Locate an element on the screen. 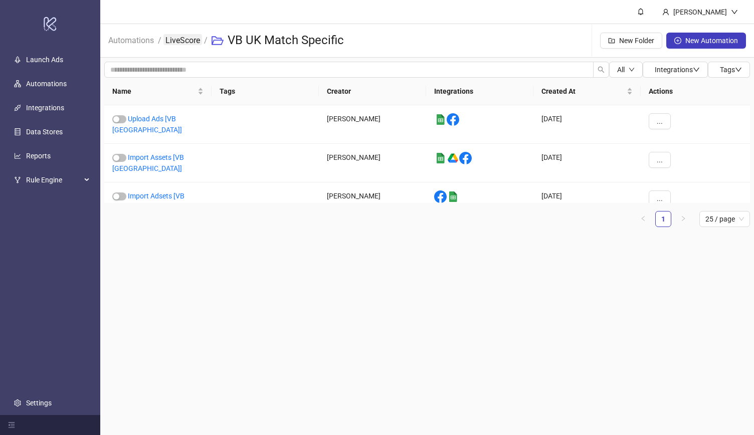  a: Launch Ads is located at coordinates (45, 60).